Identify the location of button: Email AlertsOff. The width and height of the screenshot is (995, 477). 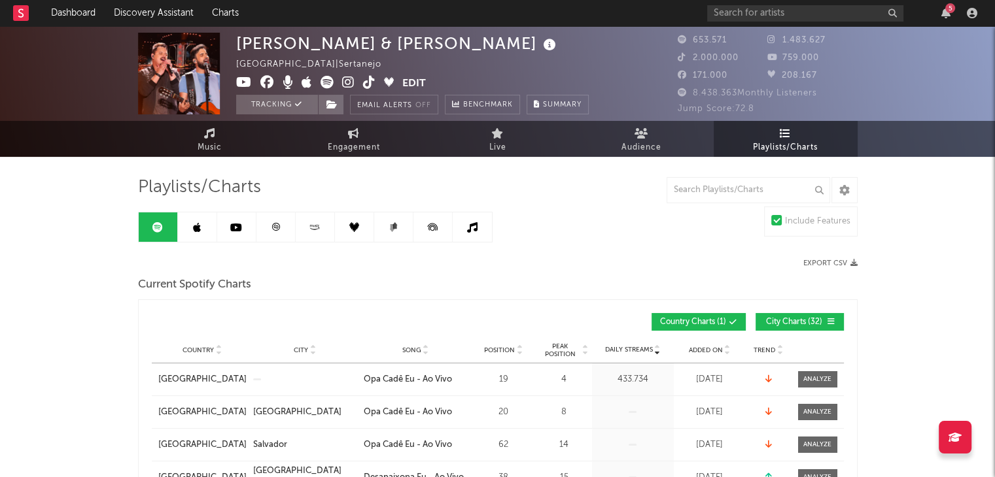
(394, 105).